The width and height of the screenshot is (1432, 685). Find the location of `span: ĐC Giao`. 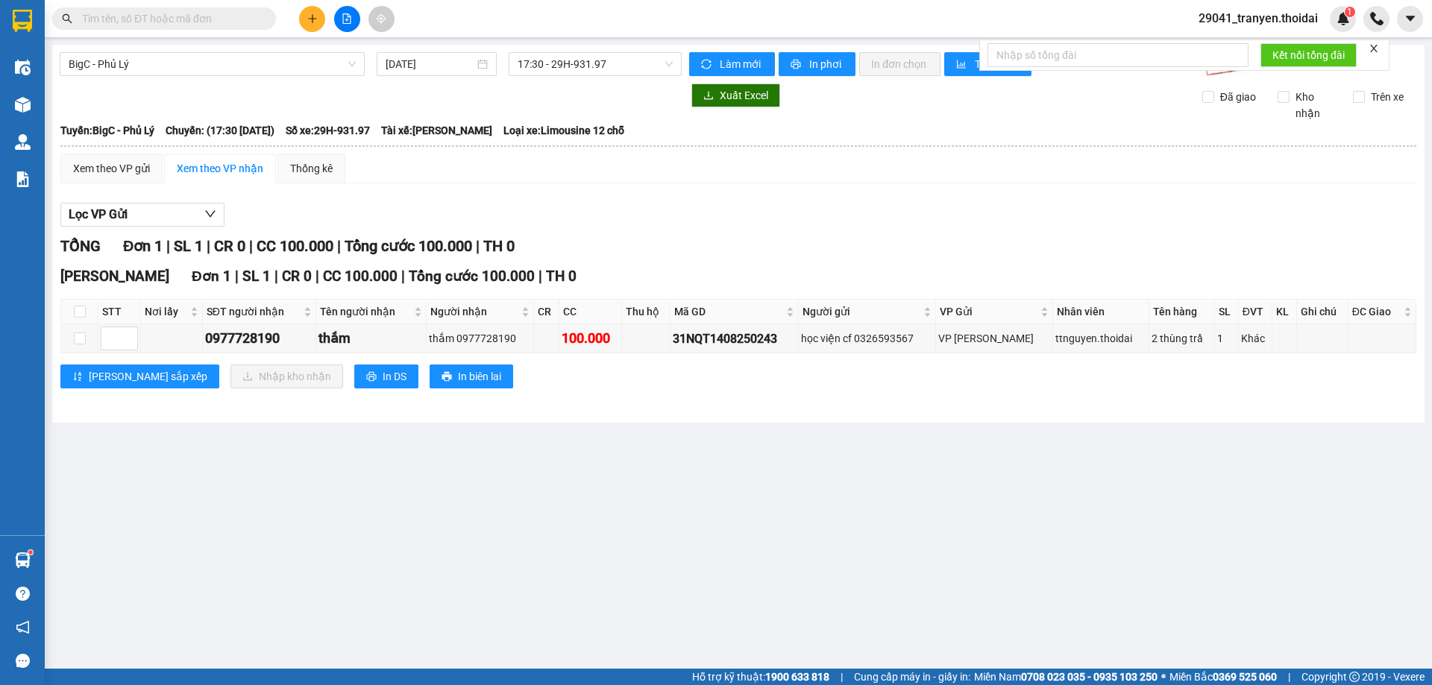

span: ĐC Giao is located at coordinates (1376, 312).